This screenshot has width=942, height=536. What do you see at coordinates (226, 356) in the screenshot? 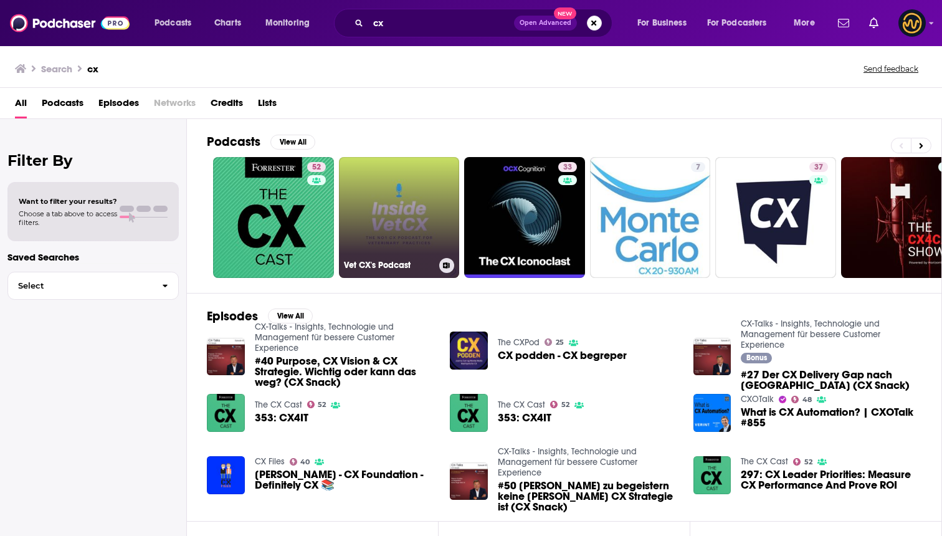
I see `img: #40 Purpose, CX Vision & CX Strategie. Wichtig oder kann das weg? (CX Snack)` at bounding box center [226, 356].